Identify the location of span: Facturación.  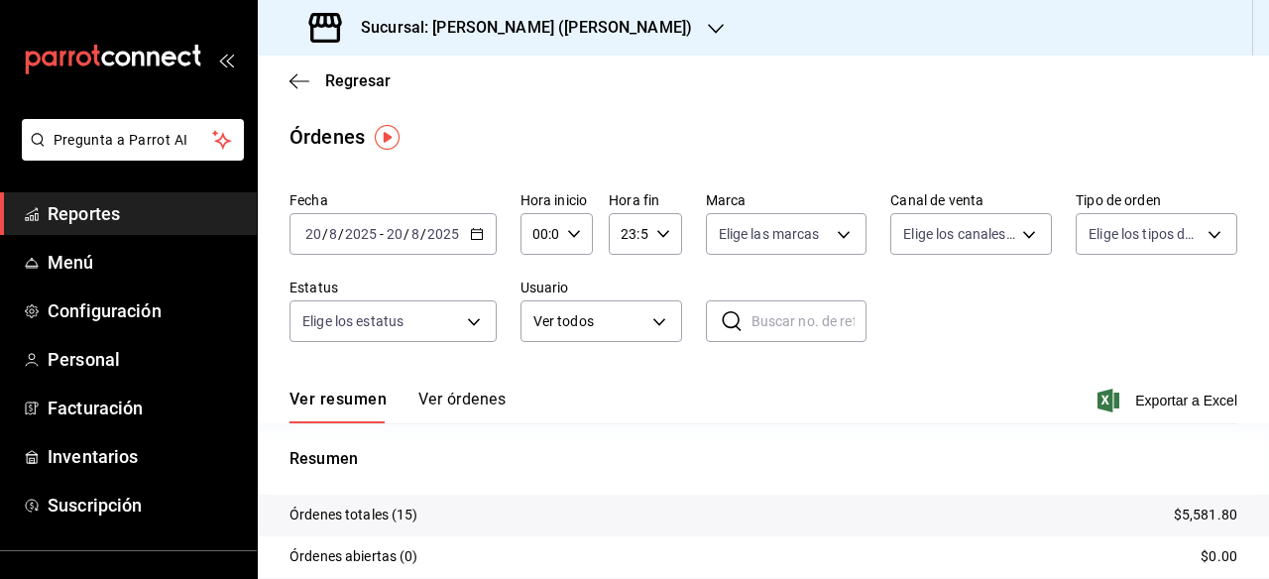
(144, 407).